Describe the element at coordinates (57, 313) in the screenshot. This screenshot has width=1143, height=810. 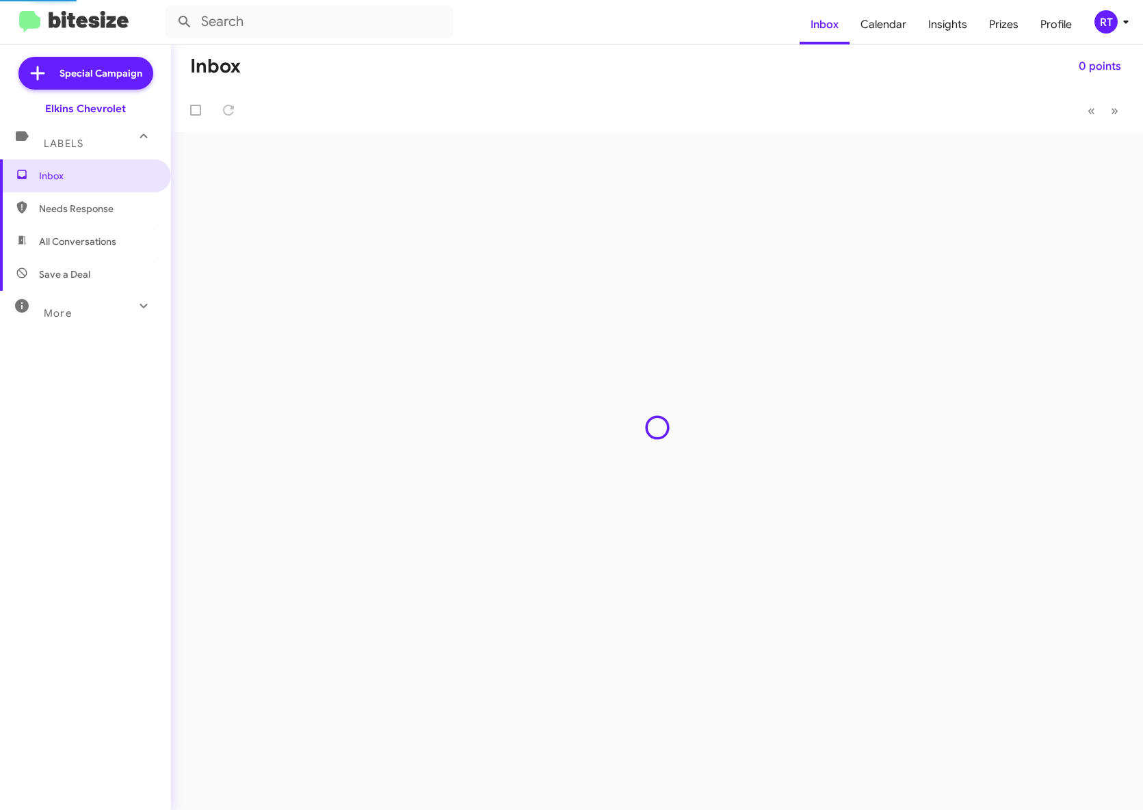
I see `span: More` at that location.